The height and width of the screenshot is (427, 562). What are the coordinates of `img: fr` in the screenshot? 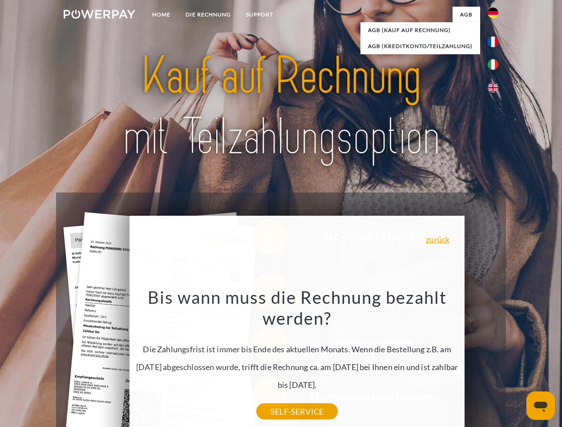 It's located at (493, 42).